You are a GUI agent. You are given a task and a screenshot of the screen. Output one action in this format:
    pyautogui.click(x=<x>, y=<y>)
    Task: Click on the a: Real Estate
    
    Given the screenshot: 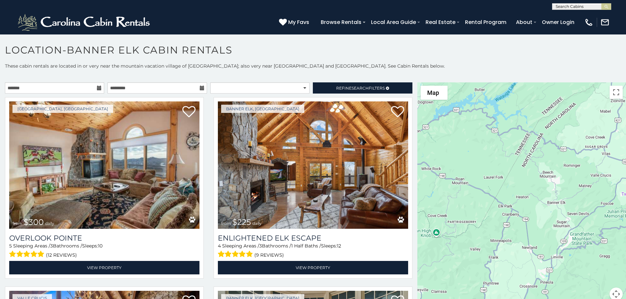 What is the action you would take?
    pyautogui.click(x=440, y=22)
    